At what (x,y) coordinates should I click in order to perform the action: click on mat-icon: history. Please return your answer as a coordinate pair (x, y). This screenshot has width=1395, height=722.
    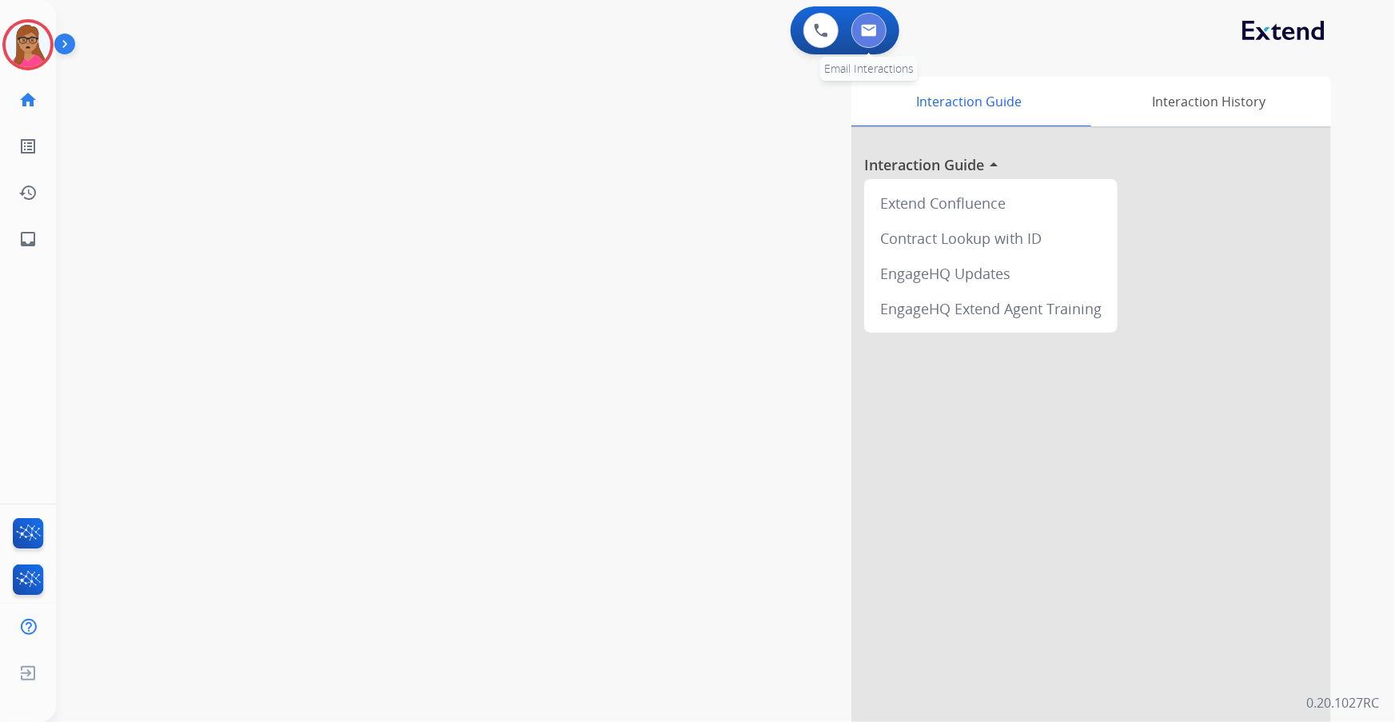
    Looking at the image, I should click on (28, 193).